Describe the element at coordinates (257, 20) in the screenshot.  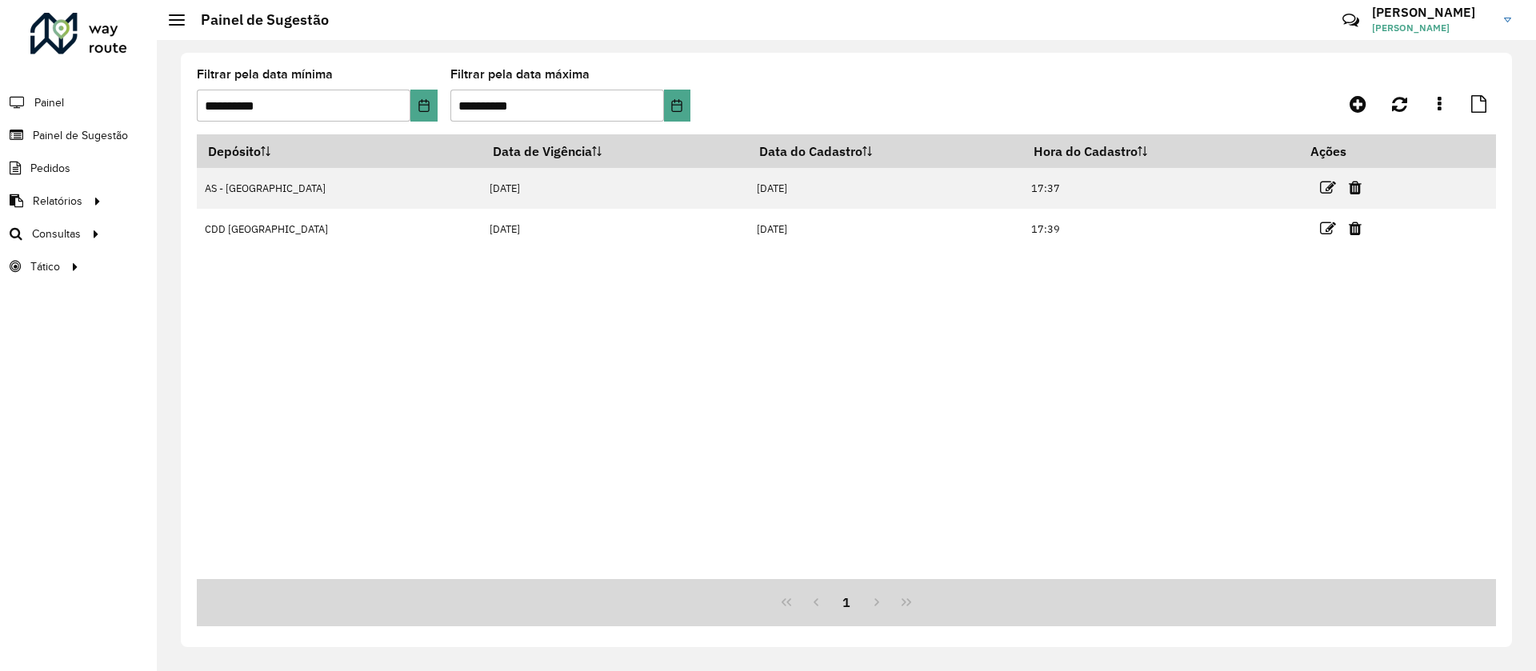
I see `h2: Painel de Sugestão` at that location.